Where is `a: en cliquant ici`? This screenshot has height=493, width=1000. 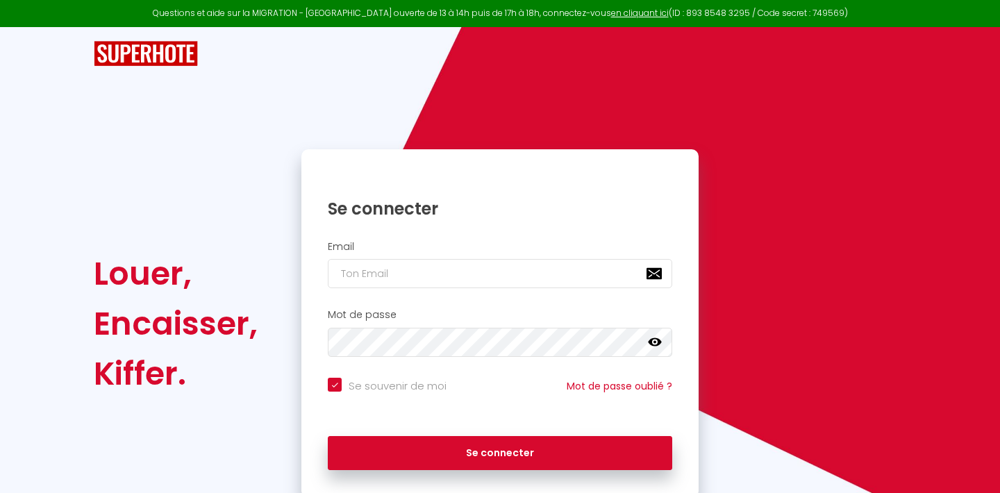
a: en cliquant ici is located at coordinates (640, 13).